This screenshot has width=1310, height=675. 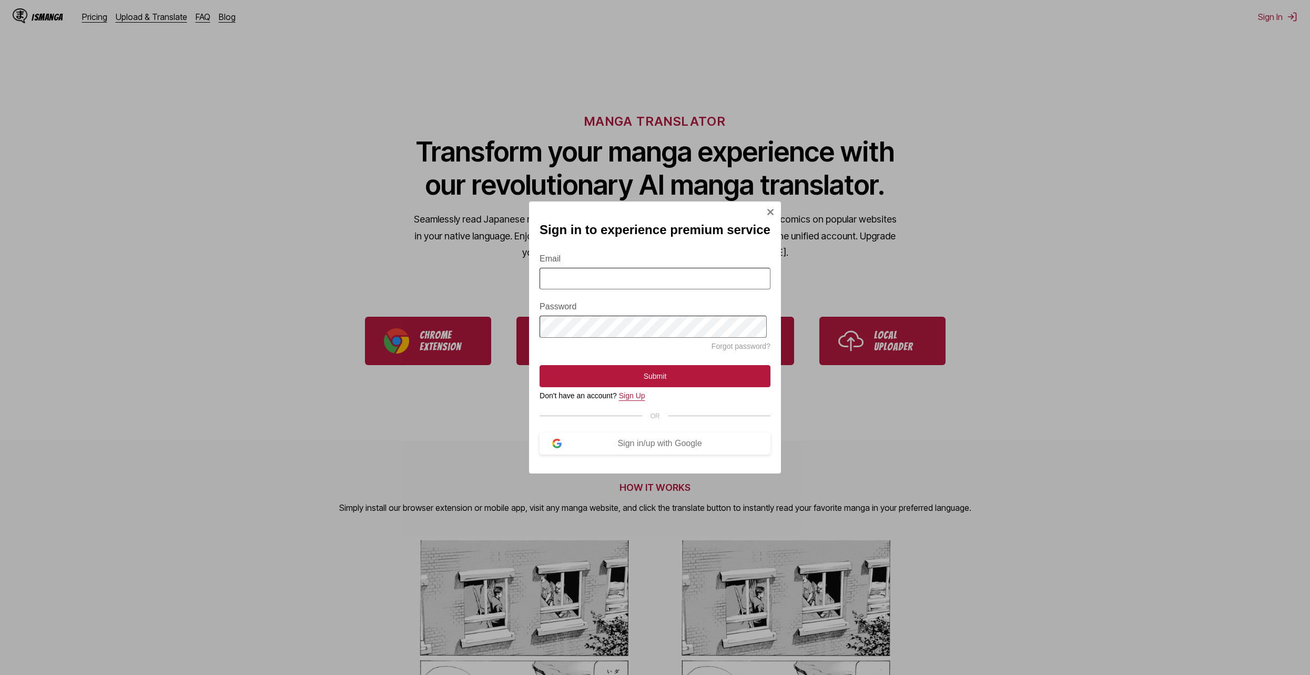 I want to click on div: OR, so click(x=655, y=416).